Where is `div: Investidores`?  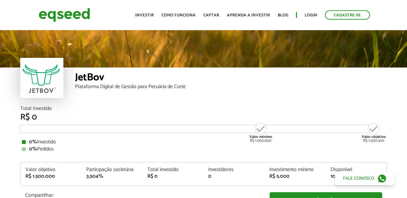
div: Investidores is located at coordinates (234, 170).